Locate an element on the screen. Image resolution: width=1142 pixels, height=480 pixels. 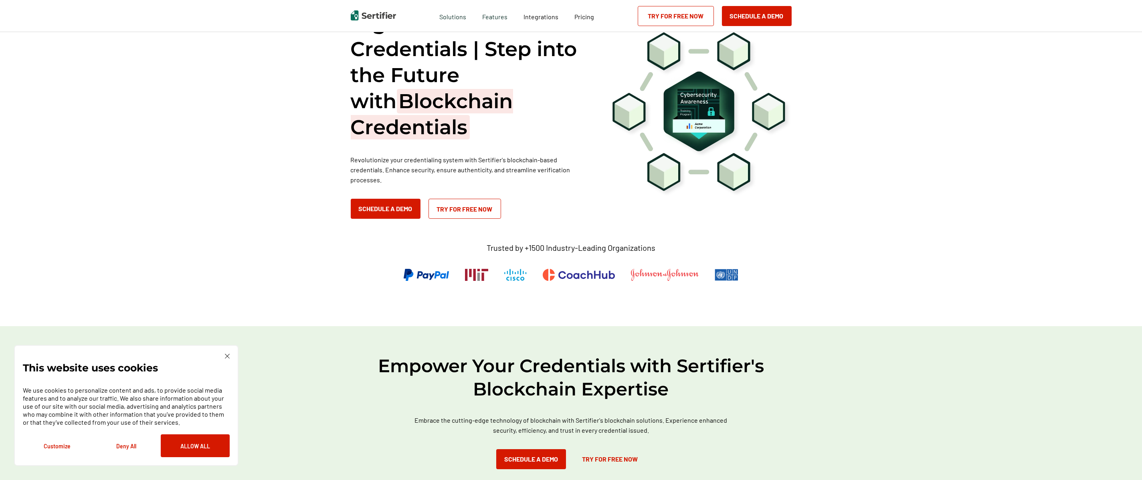
h2: Empower Your Credentials with Sertifier's Blockchain Expertise is located at coordinates (571, 378).